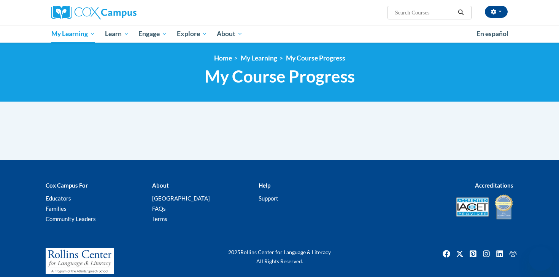 Image resolution: width=559 pixels, height=277 pixels. I want to click on a: Community Leaders, so click(71, 219).